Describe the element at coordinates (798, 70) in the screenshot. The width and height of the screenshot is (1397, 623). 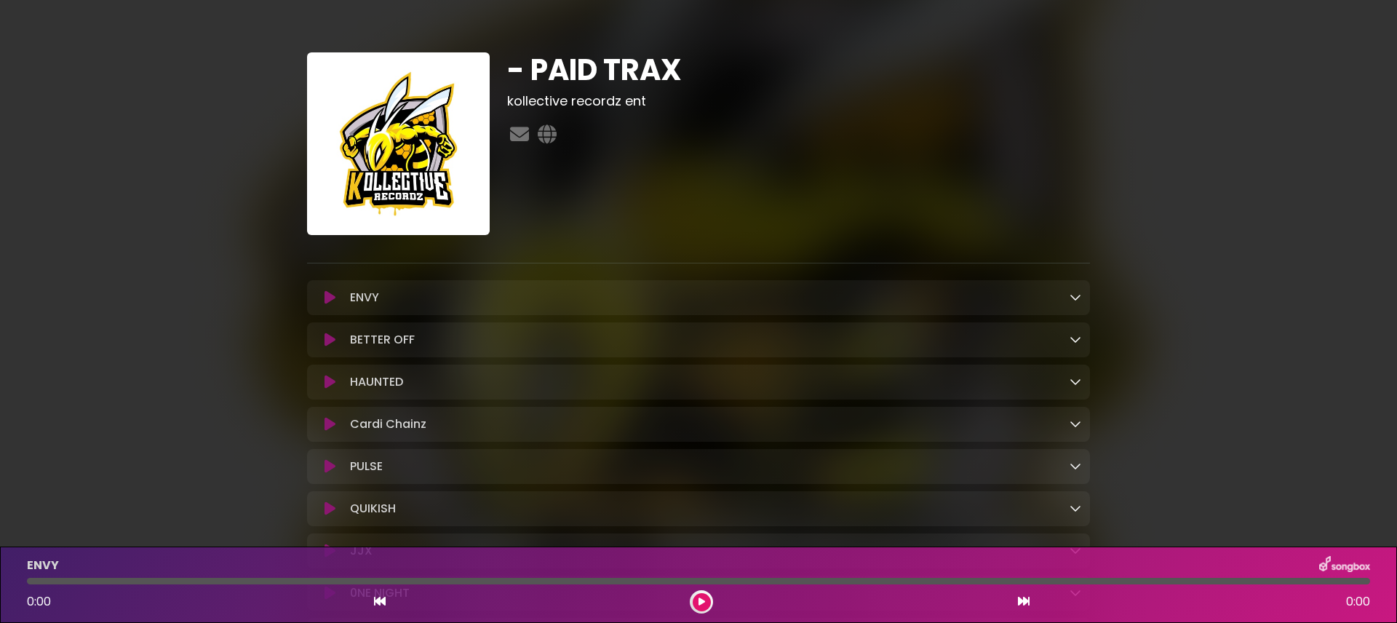
I see `h1: - PAID TRAX` at that location.